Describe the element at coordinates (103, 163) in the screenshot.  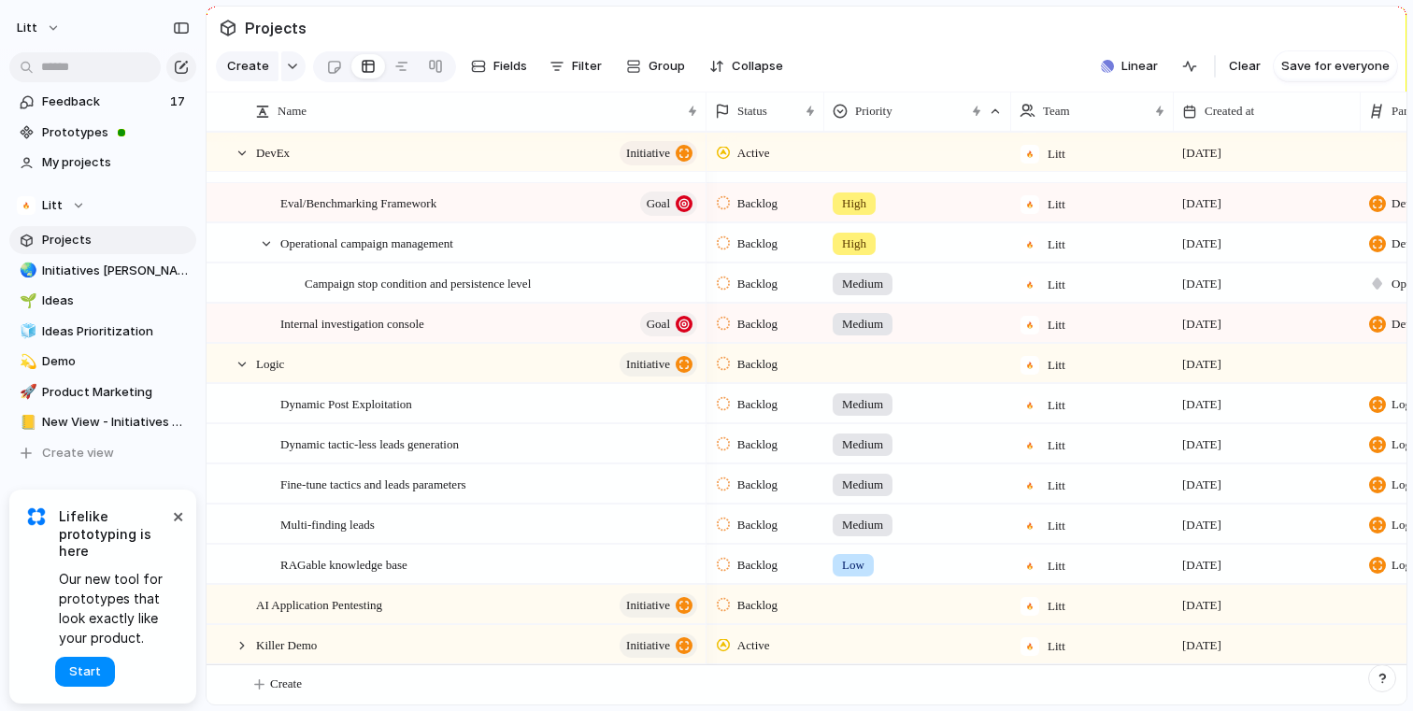
I see `a: My projects` at that location.